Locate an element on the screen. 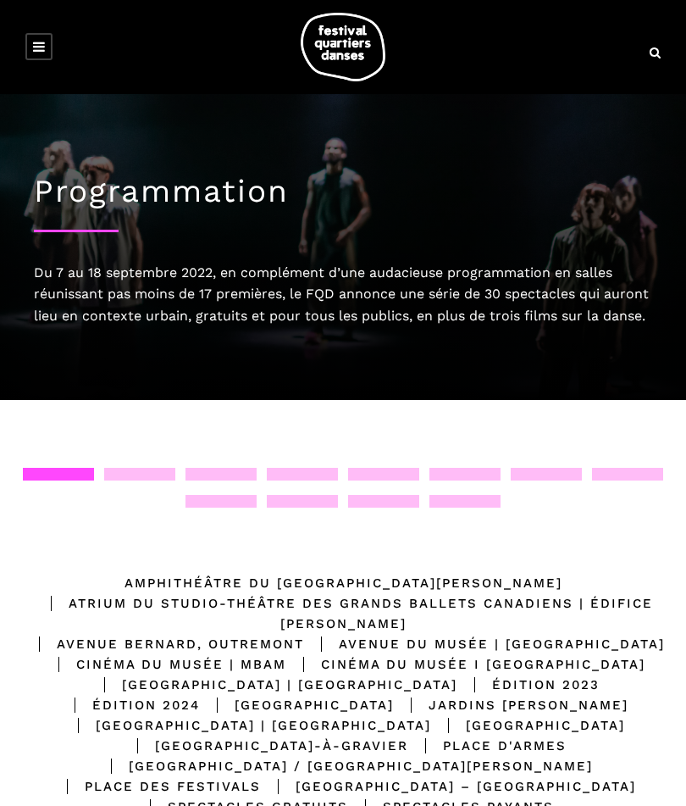 The width and height of the screenshot is (686, 806). h1: Programmation is located at coordinates (343, 191).